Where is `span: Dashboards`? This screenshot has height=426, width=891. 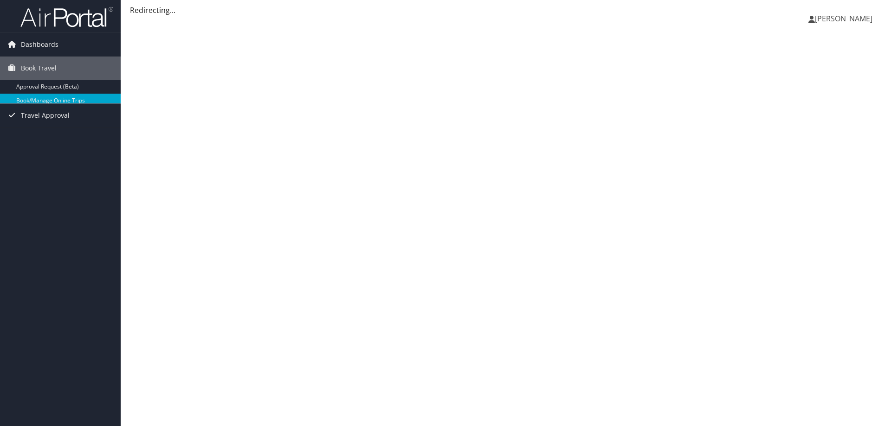
span: Dashboards is located at coordinates (39, 45).